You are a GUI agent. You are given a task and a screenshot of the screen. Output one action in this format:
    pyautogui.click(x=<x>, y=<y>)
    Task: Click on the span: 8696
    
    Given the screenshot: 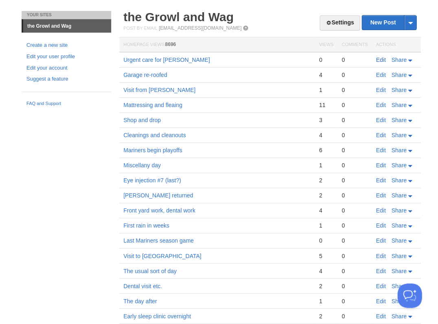 What is the action you would take?
    pyautogui.click(x=170, y=44)
    